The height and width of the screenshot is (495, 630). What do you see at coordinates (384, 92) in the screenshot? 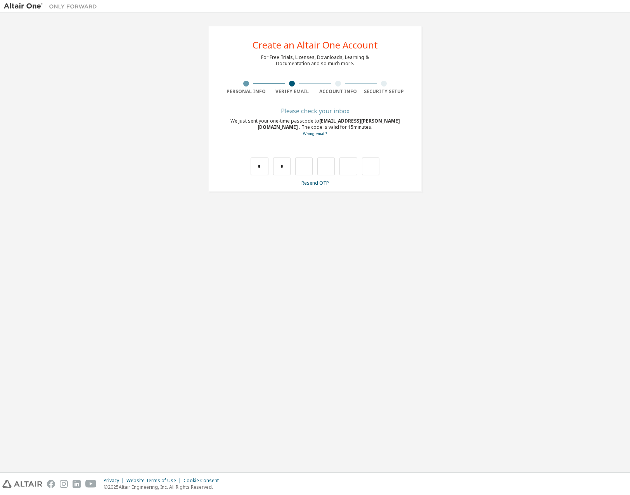
I see `div: Security Setup` at bounding box center [384, 92].